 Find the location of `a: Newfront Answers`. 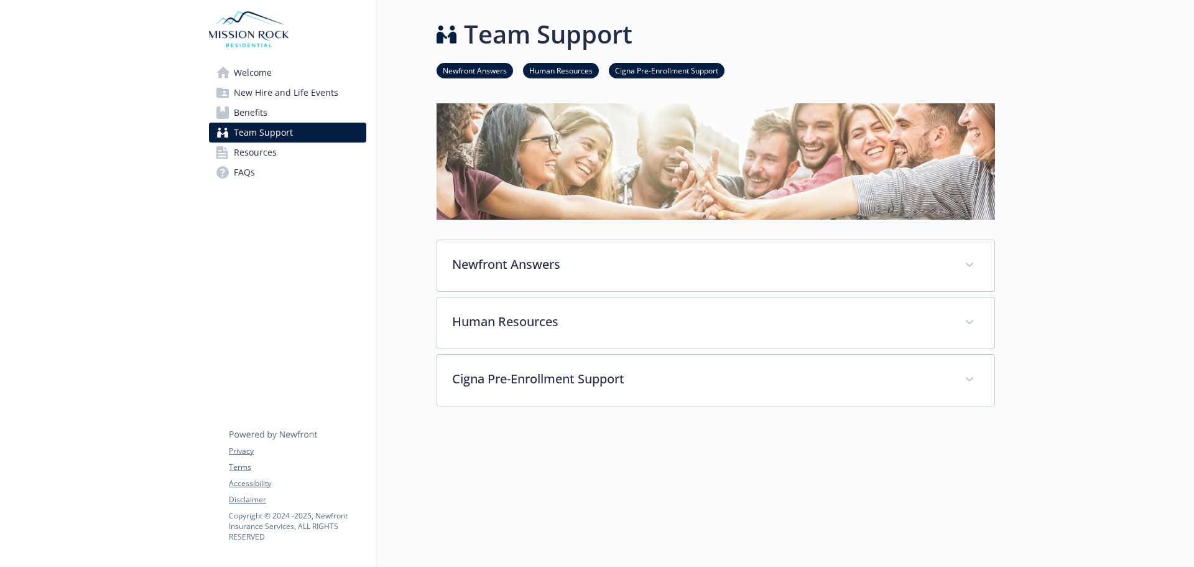

a: Newfront Answers is located at coordinates (475, 70).